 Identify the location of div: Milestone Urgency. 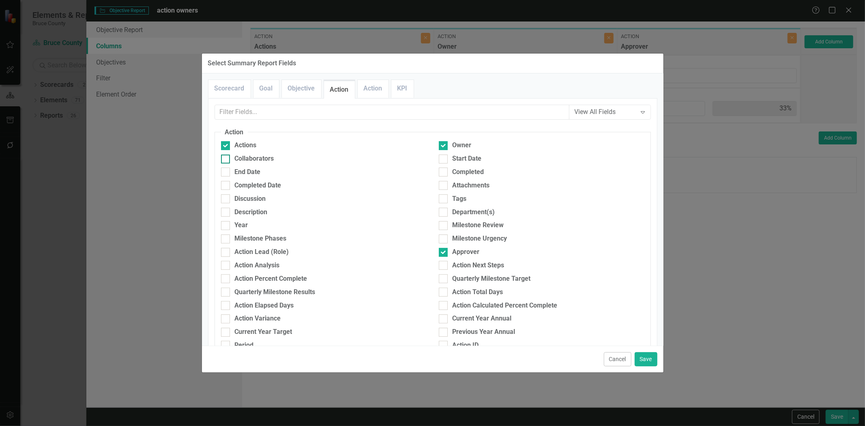
(480, 239).